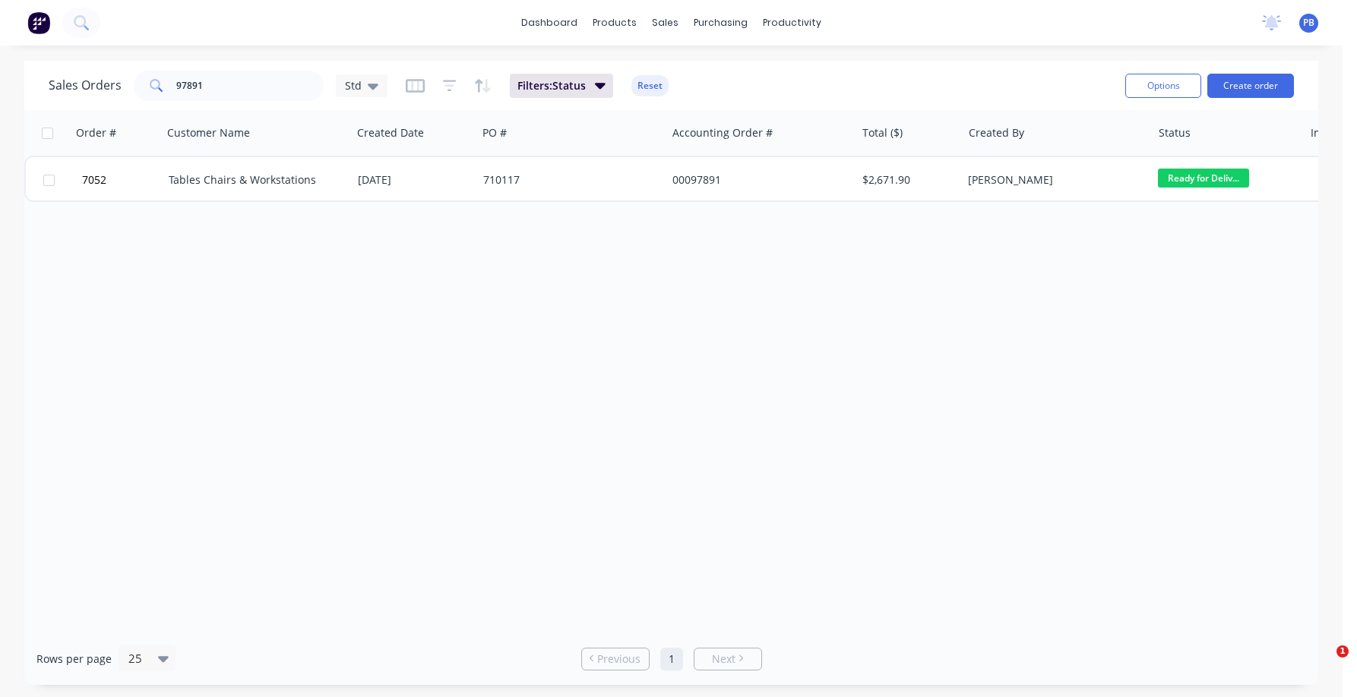  I want to click on div: 00097891, so click(757, 180).